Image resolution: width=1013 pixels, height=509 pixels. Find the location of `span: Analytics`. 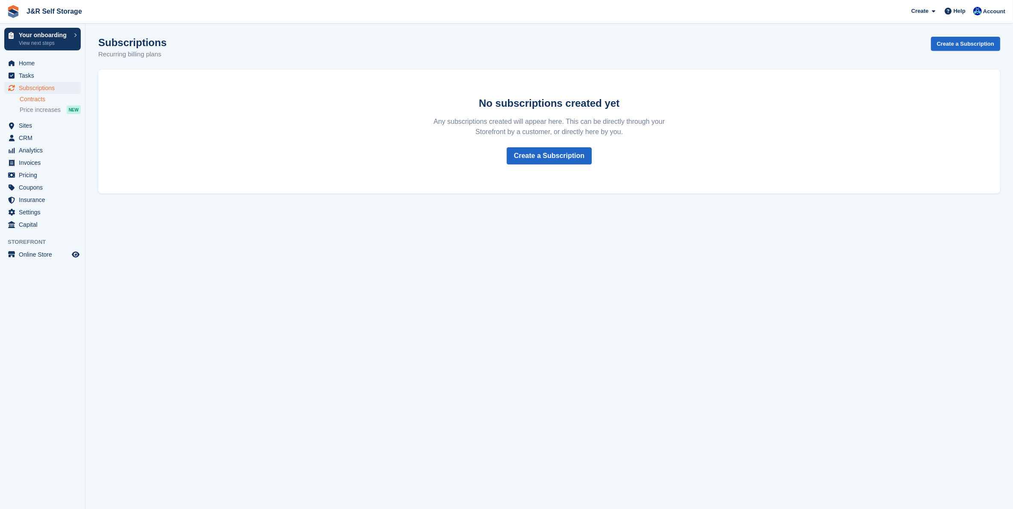

span: Analytics is located at coordinates (44, 150).